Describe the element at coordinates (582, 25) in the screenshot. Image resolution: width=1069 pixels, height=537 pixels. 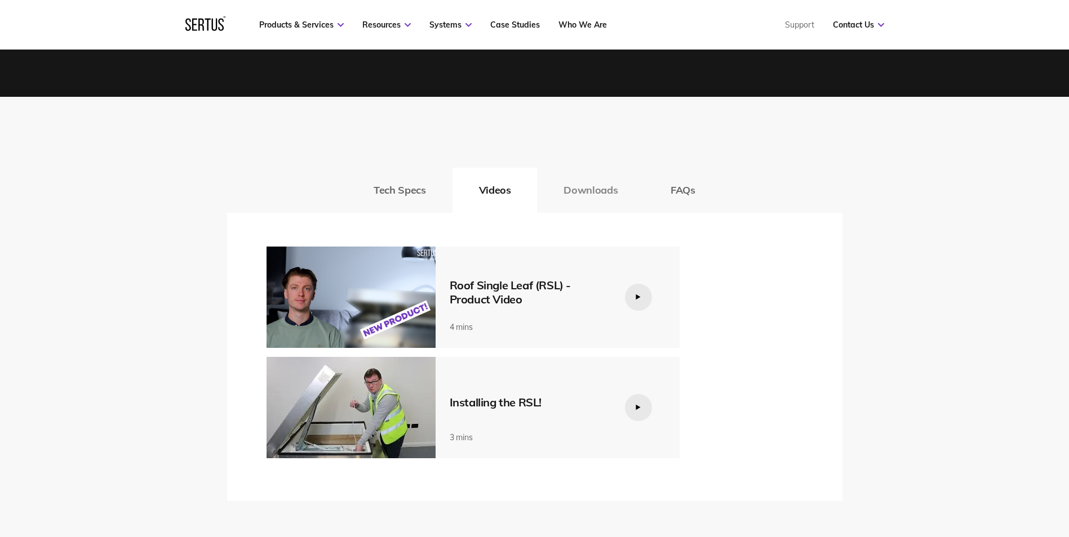
I see `a: Who We Are` at that location.